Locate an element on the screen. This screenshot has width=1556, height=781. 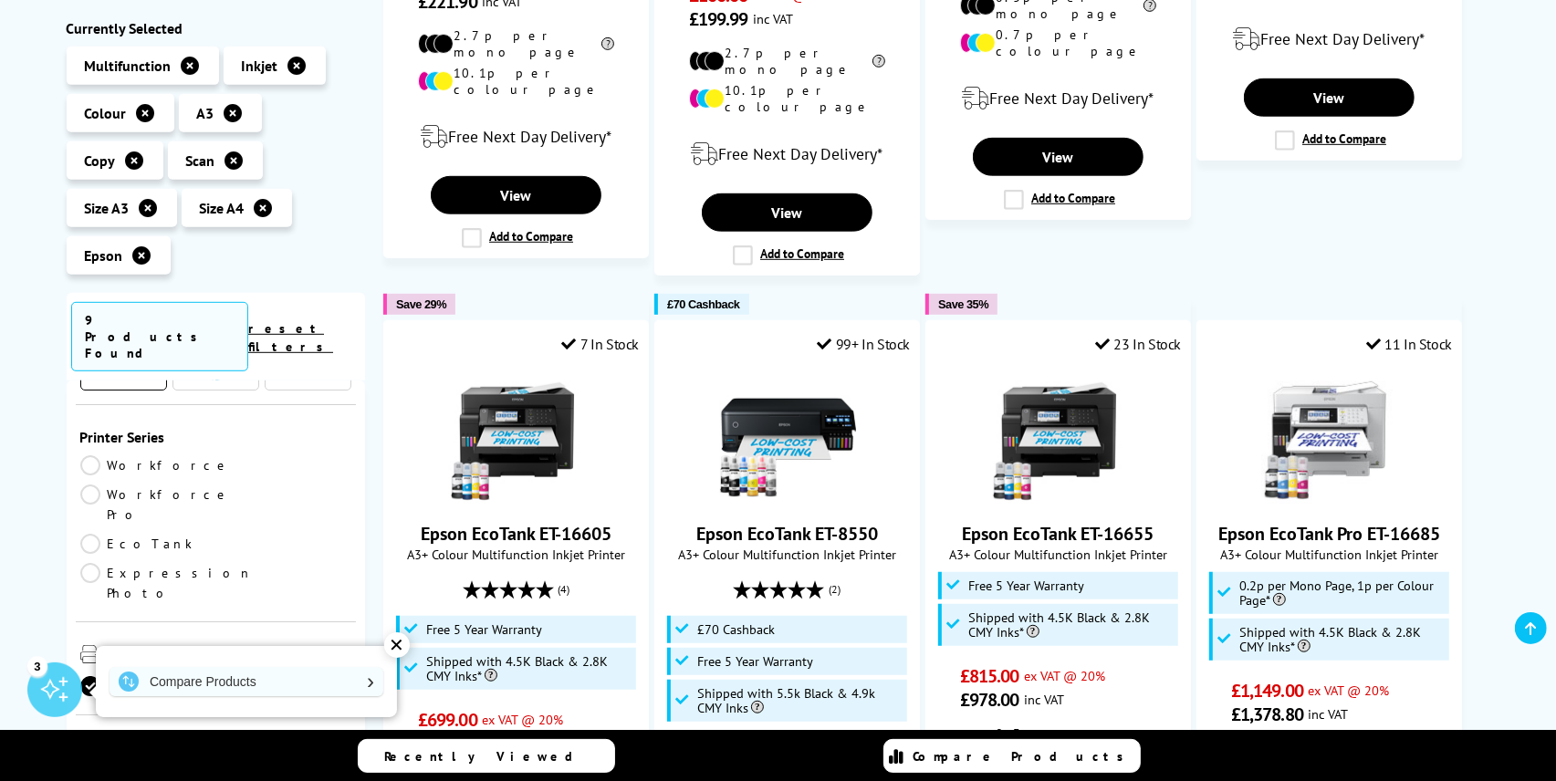
span: Copy is located at coordinates (100, 160).